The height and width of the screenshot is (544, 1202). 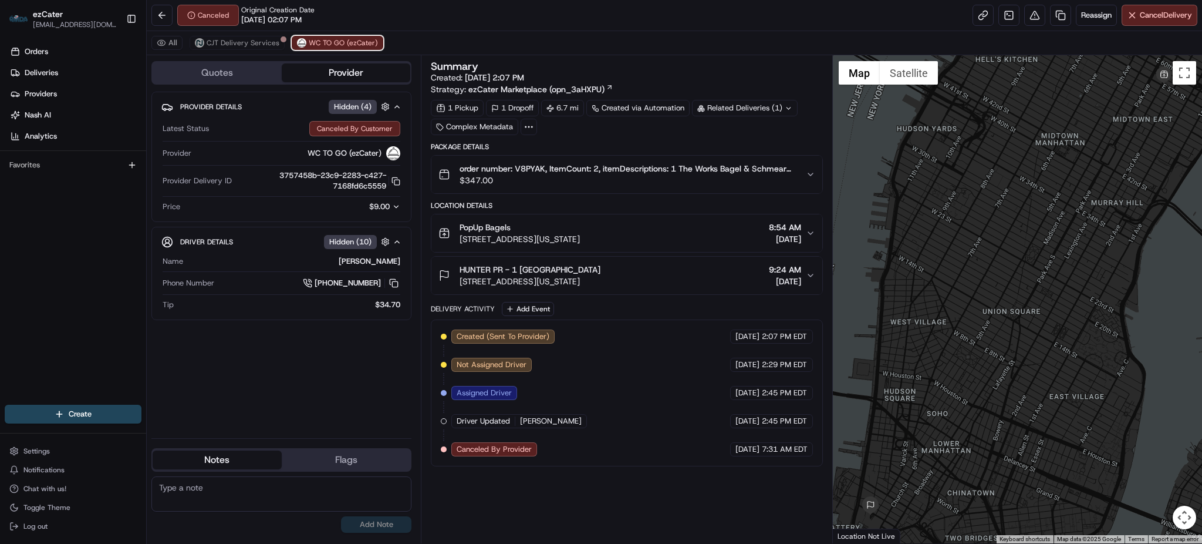 What do you see at coordinates (208, 15) in the screenshot?
I see `button: Canceled` at bounding box center [208, 15].